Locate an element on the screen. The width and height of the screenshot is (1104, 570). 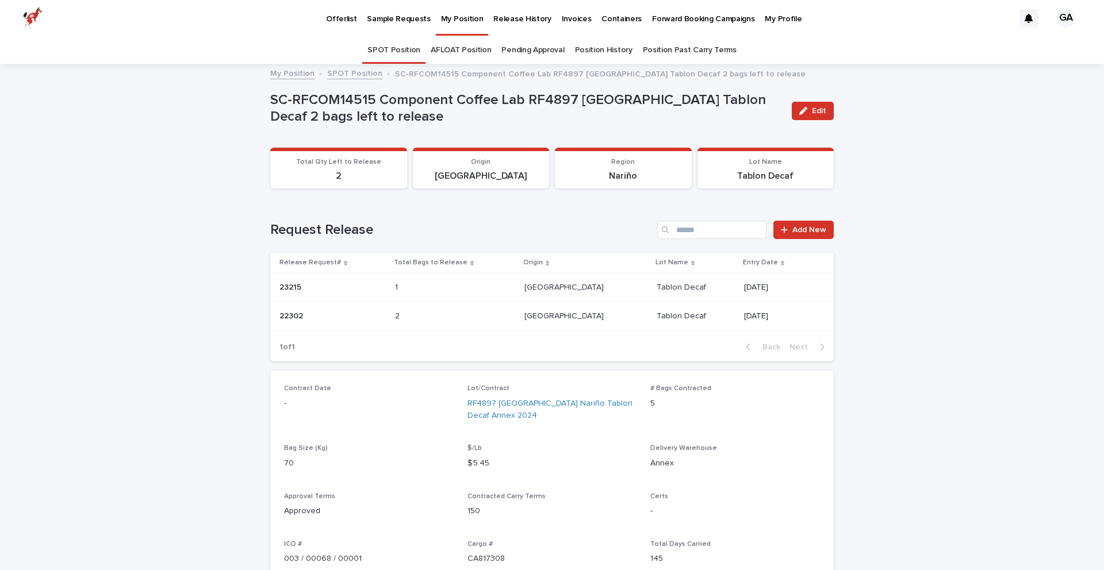
a: My Position is located at coordinates (292, 72).